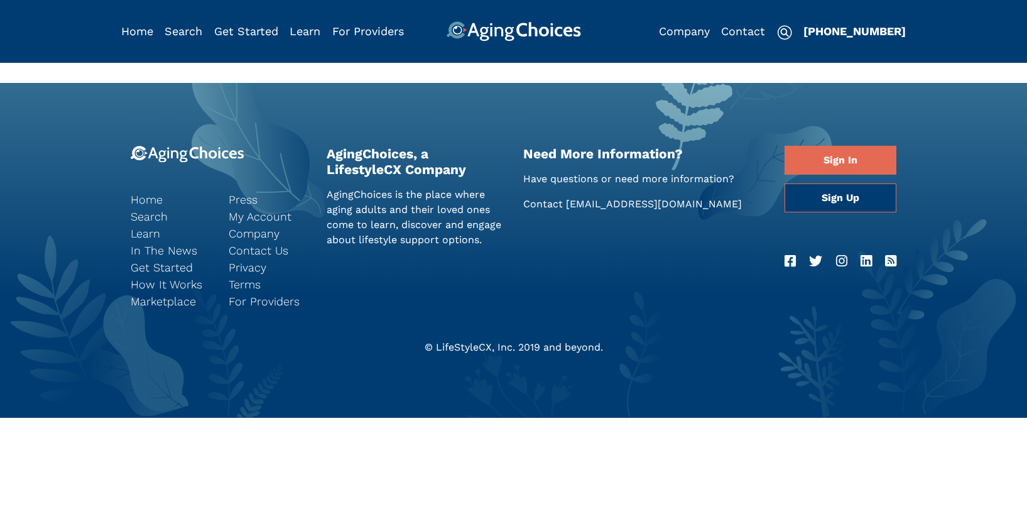  What do you see at coordinates (644, 179) in the screenshot?
I see `p: Have questions or need more information?` at bounding box center [644, 179].